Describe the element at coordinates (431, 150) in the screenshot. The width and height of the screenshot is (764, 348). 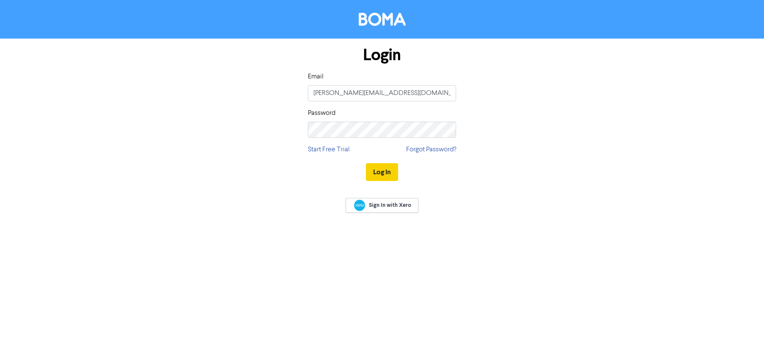
I see `a: Forgot Password?` at that location.